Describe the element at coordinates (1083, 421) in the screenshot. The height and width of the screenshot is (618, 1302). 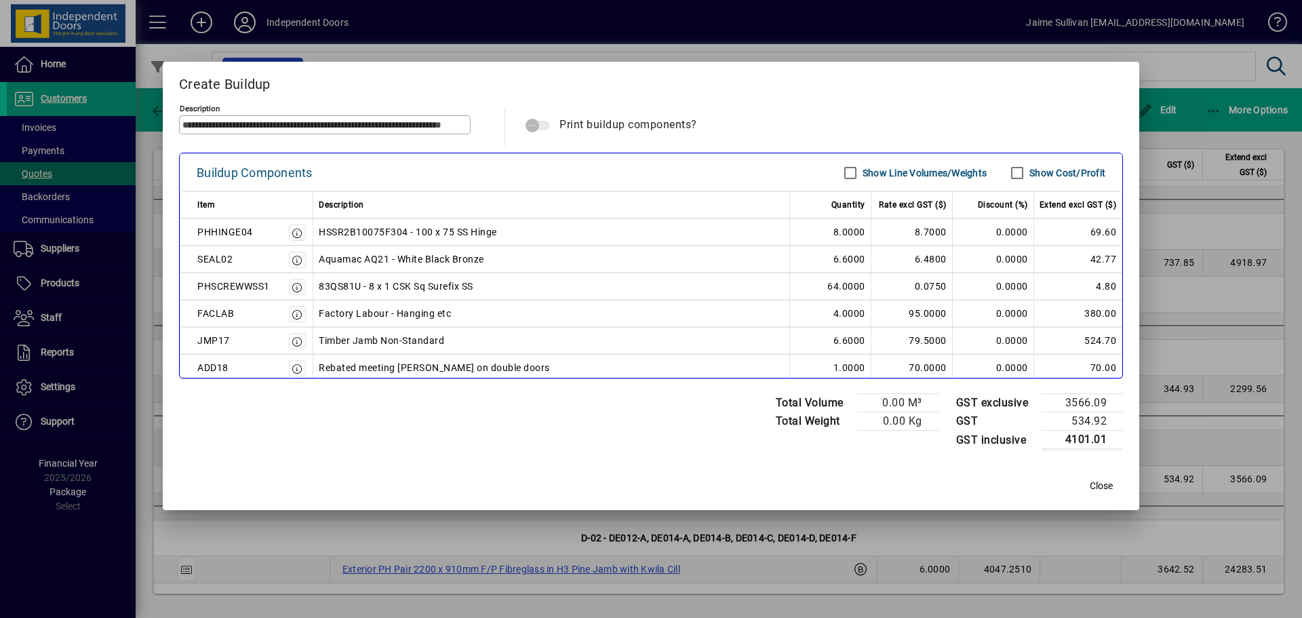
I see `td: 534.92` at that location.